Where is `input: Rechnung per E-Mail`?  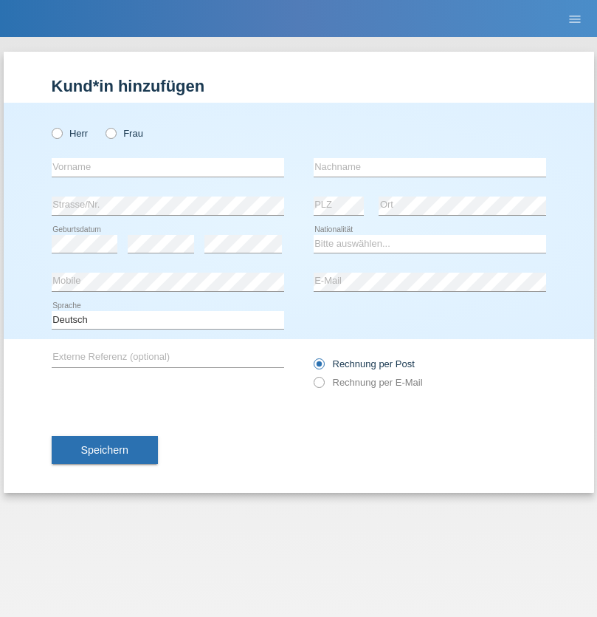
input: Rechnung per E-Mail is located at coordinates (318, 385).